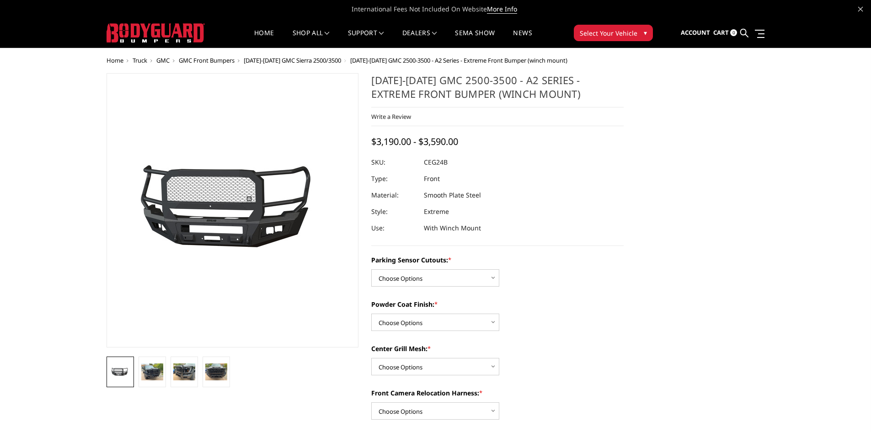 Image resolution: width=871 pixels, height=432 pixels. I want to click on a: Support, so click(366, 38).